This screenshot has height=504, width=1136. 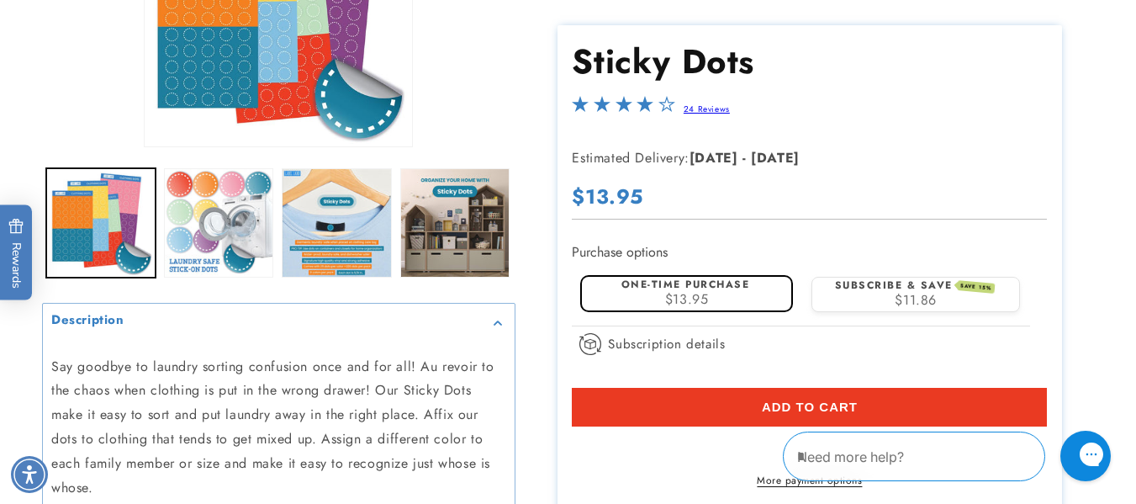 I want to click on h1: Sticky Dots, so click(x=809, y=62).